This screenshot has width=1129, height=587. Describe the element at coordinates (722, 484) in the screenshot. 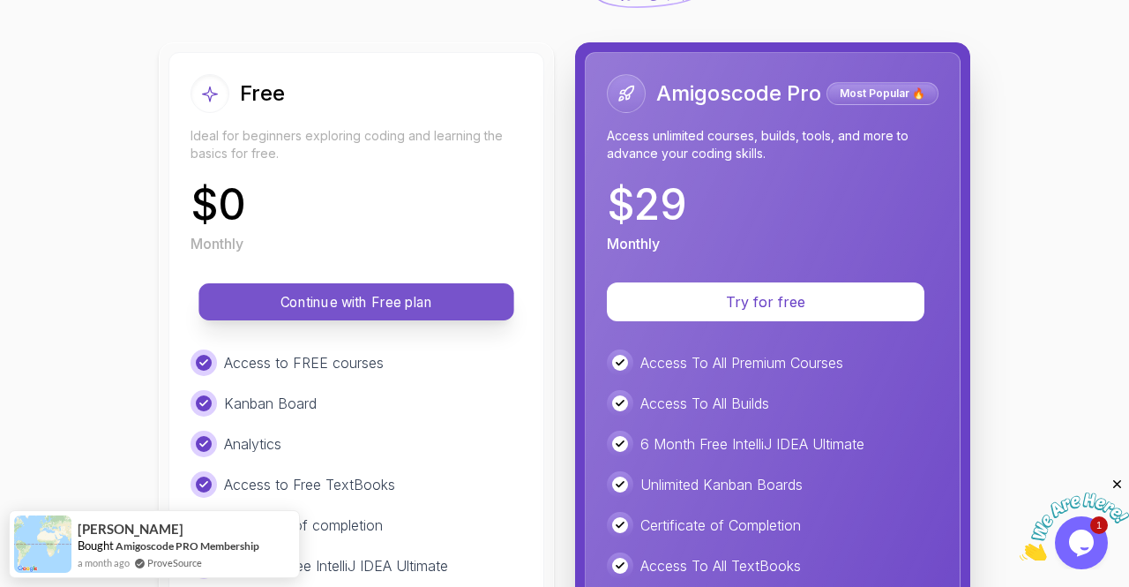

I see `p: Unlimited Kanban Boards` at that location.